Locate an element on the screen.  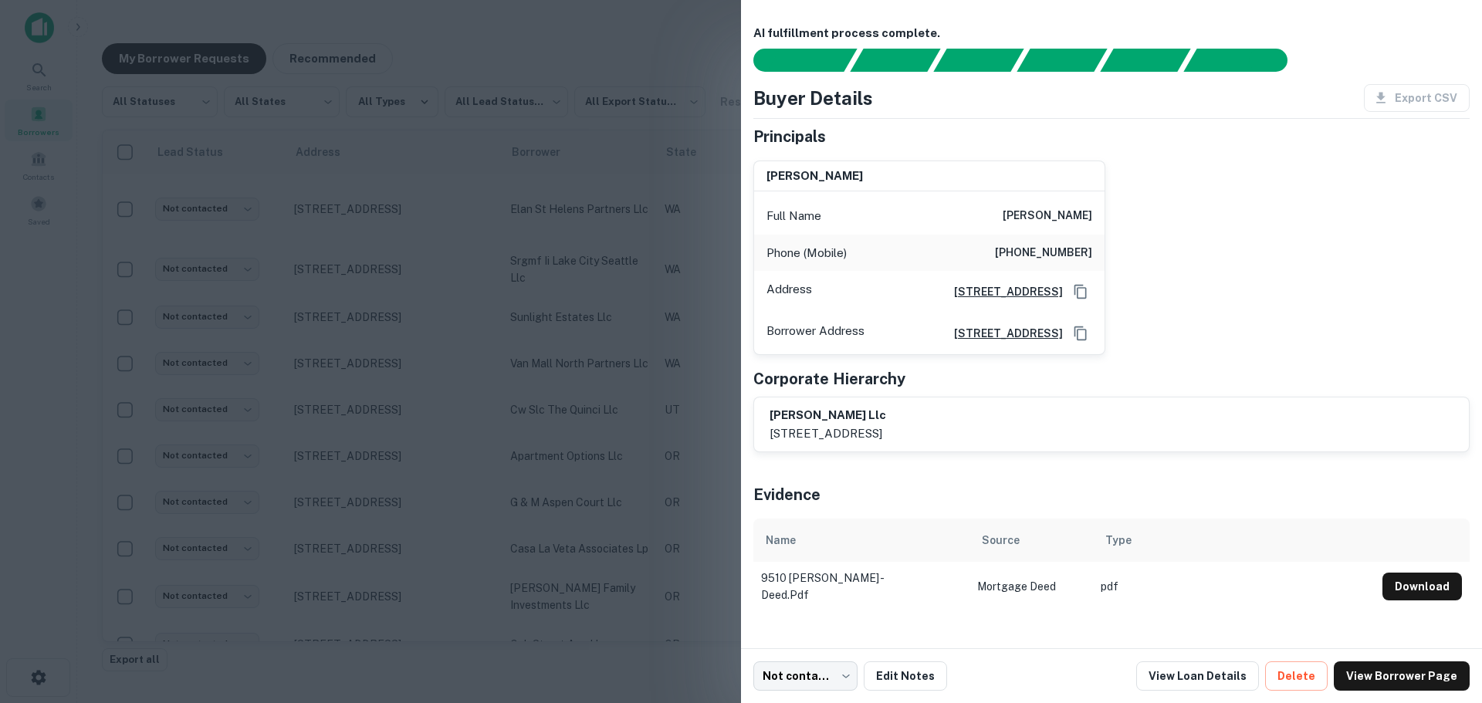
button: Download is located at coordinates (1421, 586).